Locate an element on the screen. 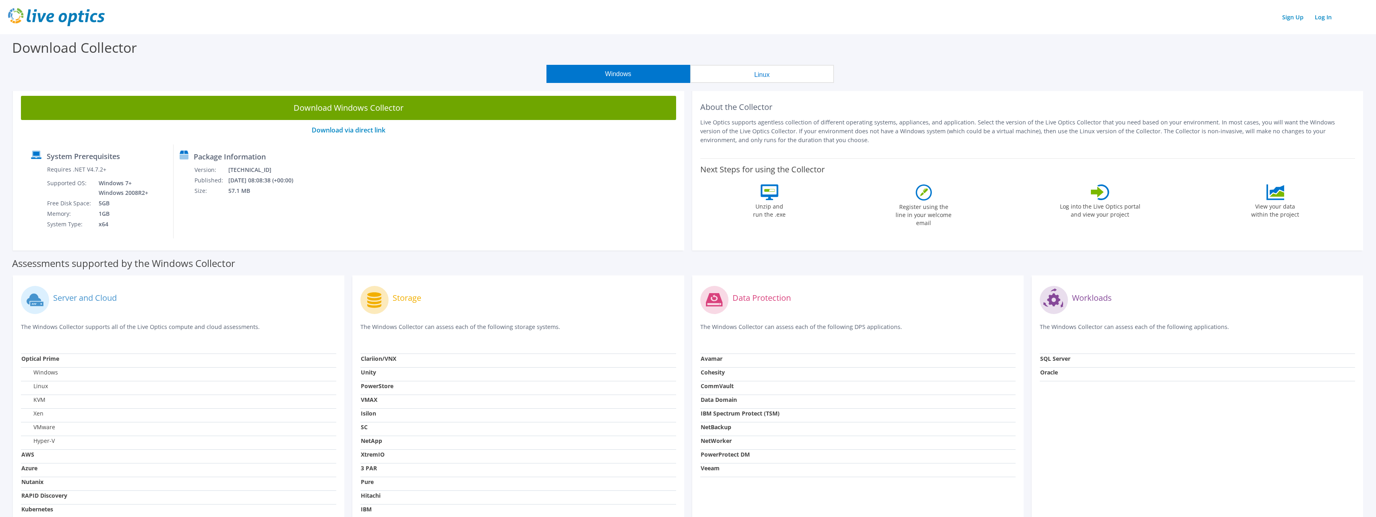 The image size is (1376, 517). strong: Unity is located at coordinates (368, 372).